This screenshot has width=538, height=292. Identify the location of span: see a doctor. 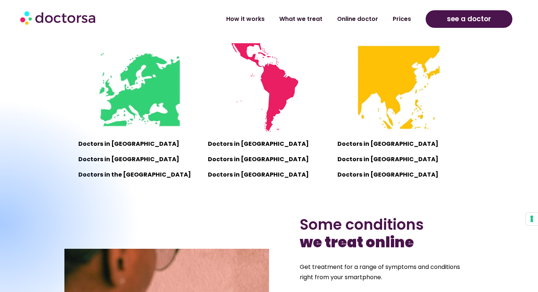
(469, 19).